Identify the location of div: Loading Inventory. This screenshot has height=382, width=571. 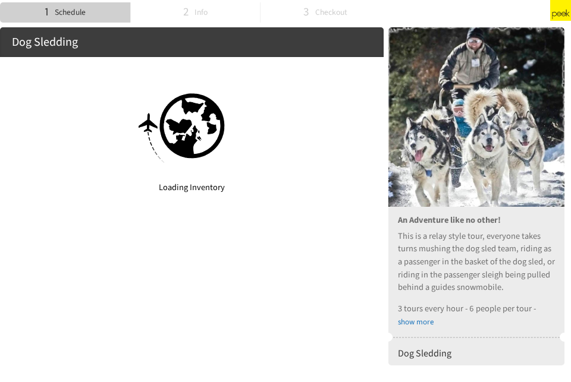
(192, 188).